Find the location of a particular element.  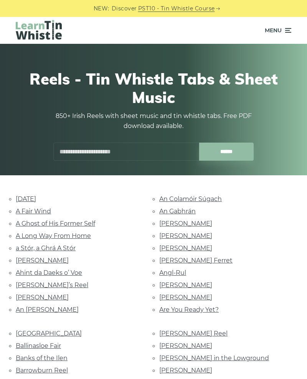

a: Barrowburn Reel is located at coordinates (42, 370).